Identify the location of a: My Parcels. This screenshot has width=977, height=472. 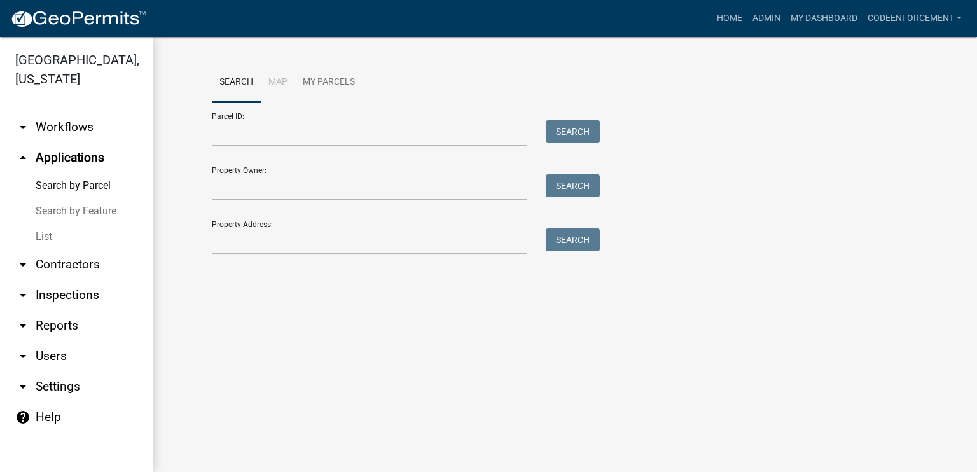
(329, 83).